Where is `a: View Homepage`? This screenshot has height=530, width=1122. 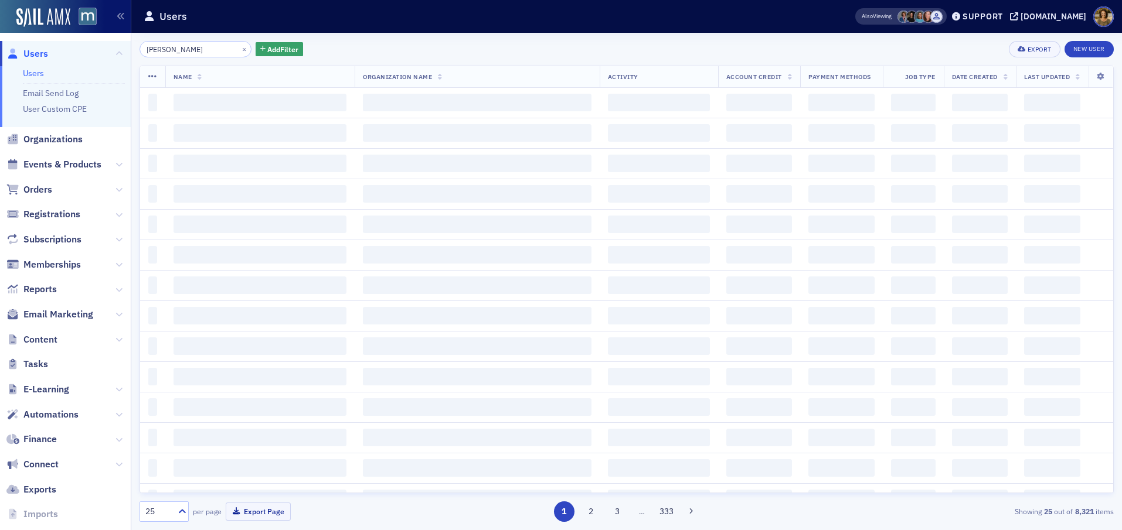 a: View Homepage is located at coordinates (83, 18).